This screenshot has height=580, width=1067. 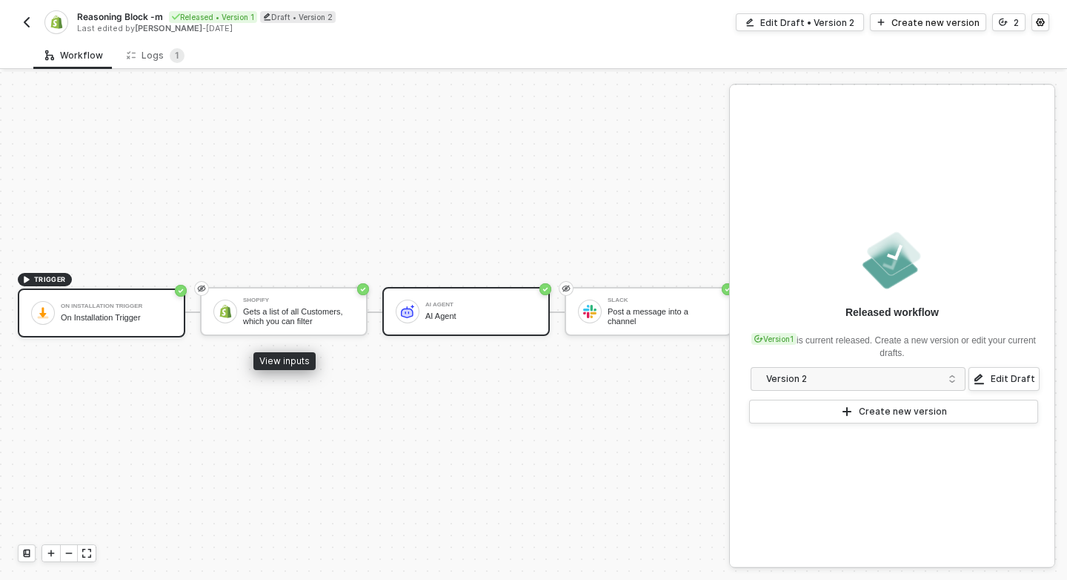 I want to click on div: View inputs, so click(x=285, y=361).